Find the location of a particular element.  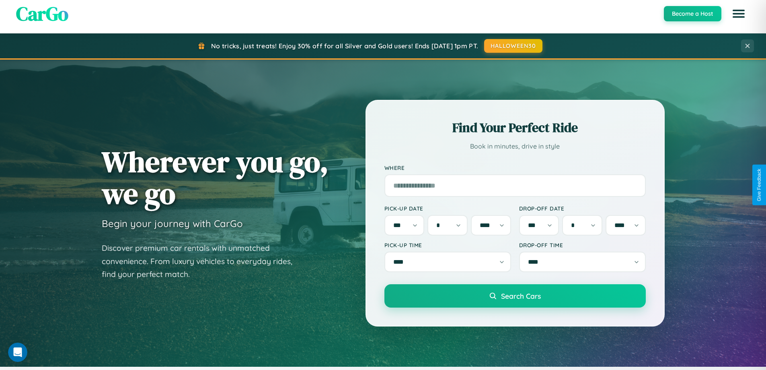

p: Discover premium car rentals with unmatched convenience. From luxury vehicles to everyday rides, ... is located at coordinates (202, 261).